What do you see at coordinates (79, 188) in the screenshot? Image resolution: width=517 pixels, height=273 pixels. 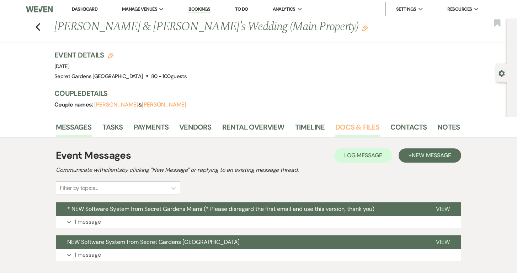 I see `div: Filter by topics...` at bounding box center [79, 188].